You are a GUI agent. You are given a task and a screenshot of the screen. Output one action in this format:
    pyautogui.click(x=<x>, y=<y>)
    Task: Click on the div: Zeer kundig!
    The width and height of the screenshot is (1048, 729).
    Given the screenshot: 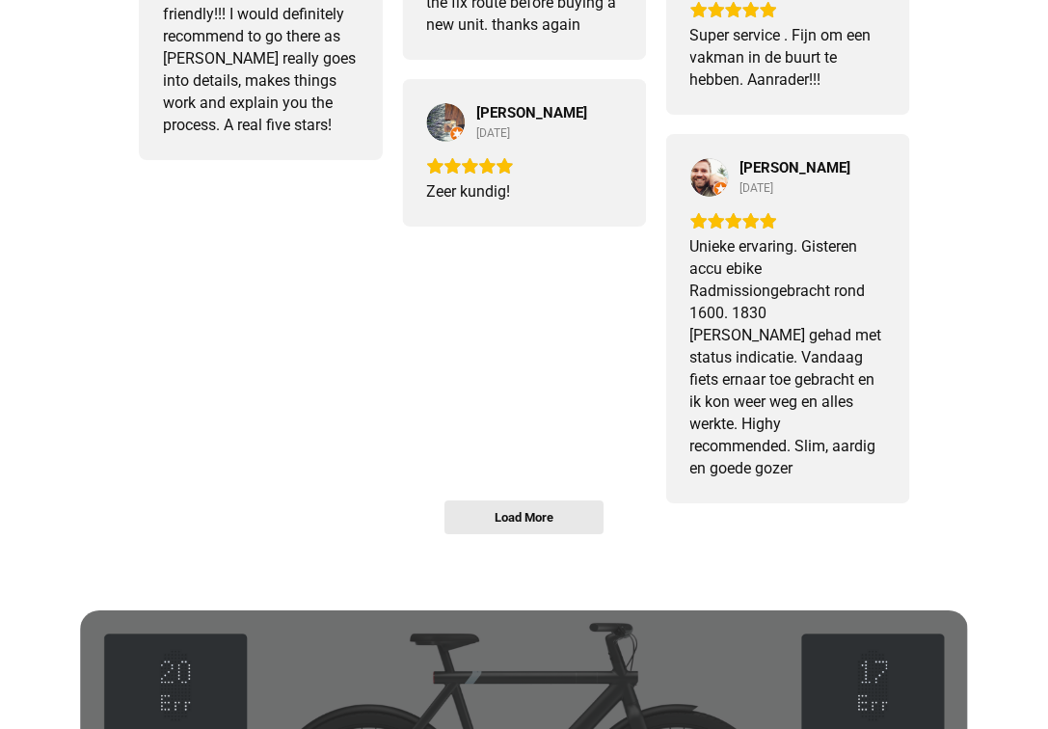 What is the action you would take?
    pyautogui.click(x=524, y=191)
    